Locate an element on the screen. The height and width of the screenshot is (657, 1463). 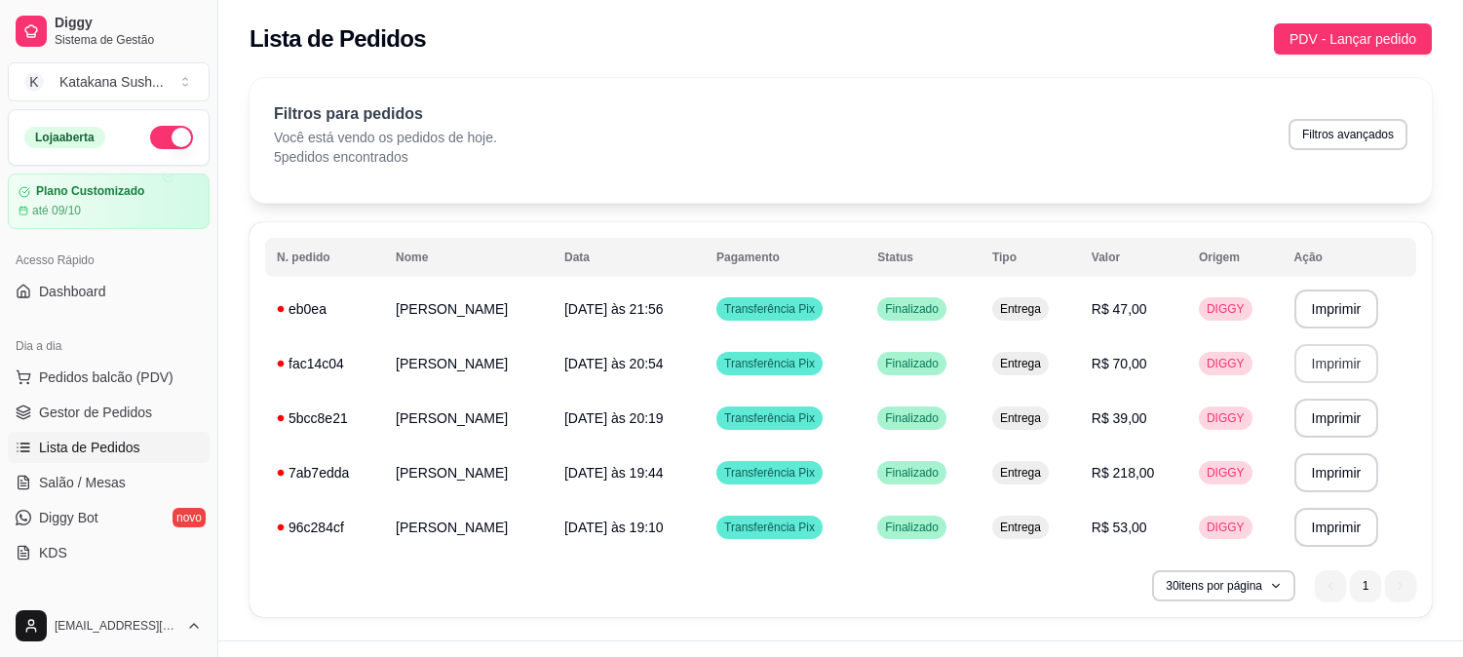
th: Tipo is located at coordinates (1030, 257).